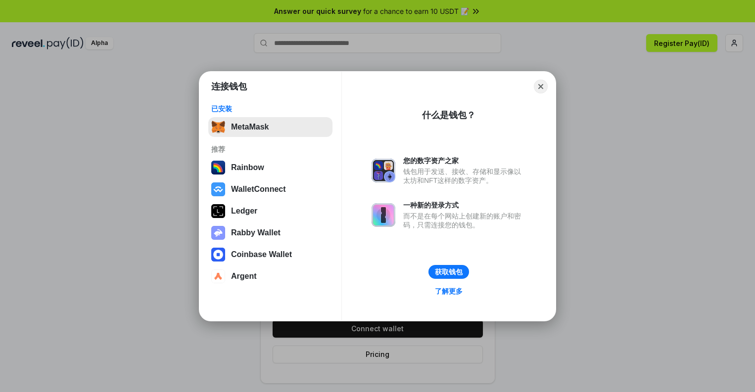  Describe the element at coordinates (270, 255) in the screenshot. I see `button: Coinbase Wallet` at that location.